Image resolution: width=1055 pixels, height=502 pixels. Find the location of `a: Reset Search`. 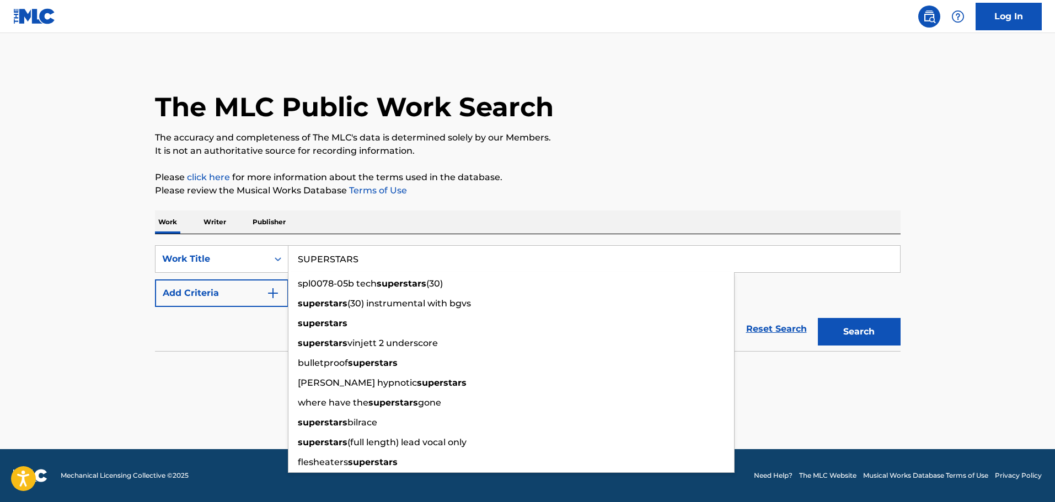

a: Reset Search is located at coordinates (777, 329).